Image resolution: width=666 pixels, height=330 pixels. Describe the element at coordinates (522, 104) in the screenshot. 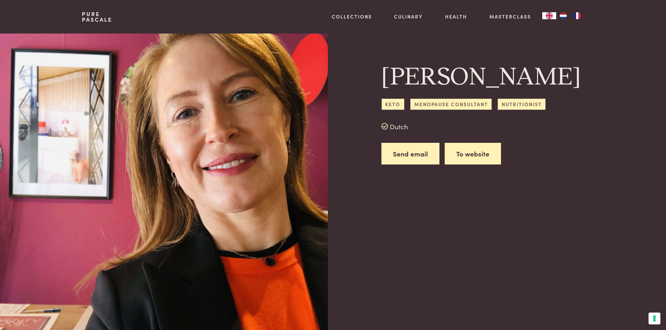

I see `span: Nutritionist` at that location.